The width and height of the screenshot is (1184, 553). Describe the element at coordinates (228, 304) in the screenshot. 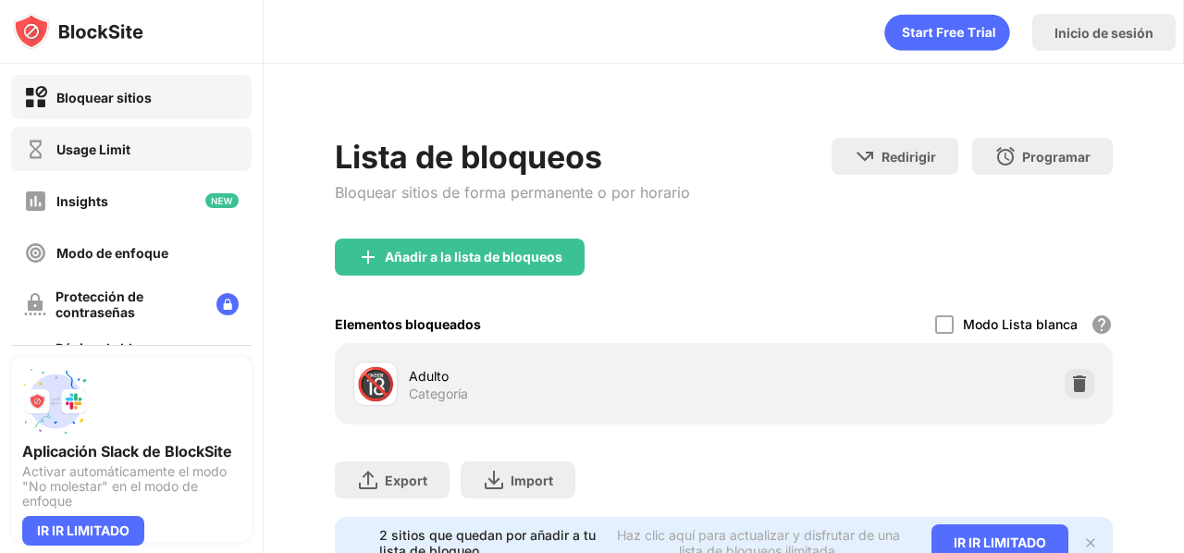

I see `img: lock-menu.svg` at that location.